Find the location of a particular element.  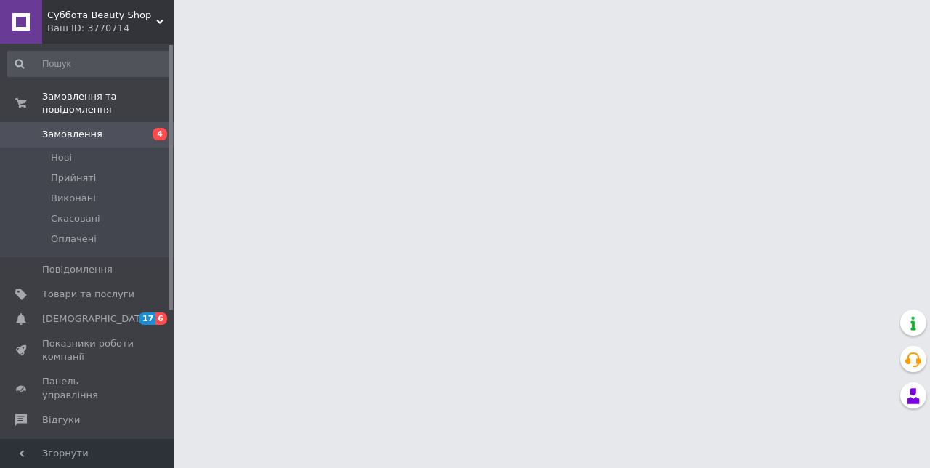

input: Пошук is located at coordinates (89, 64).